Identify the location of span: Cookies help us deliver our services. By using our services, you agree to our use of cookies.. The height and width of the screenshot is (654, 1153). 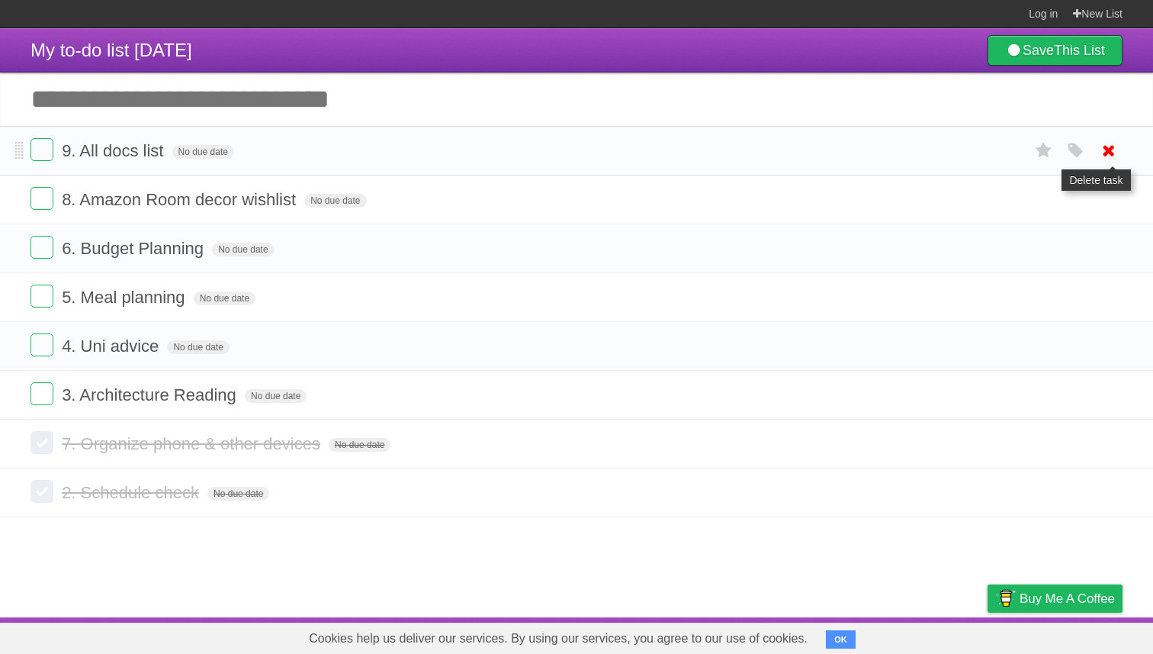
(558, 638).